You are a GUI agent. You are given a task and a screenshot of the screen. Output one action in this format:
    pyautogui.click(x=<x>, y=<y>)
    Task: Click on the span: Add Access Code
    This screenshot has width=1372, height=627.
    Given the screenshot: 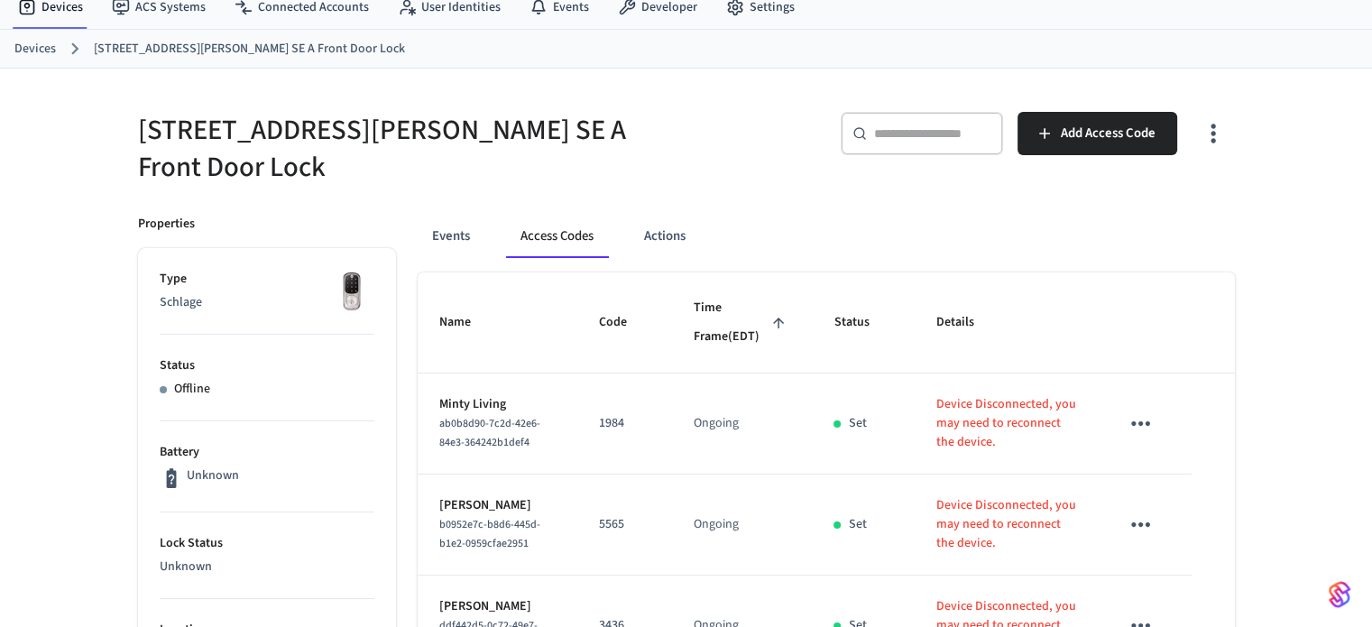 What is the action you would take?
    pyautogui.click(x=1107, y=133)
    